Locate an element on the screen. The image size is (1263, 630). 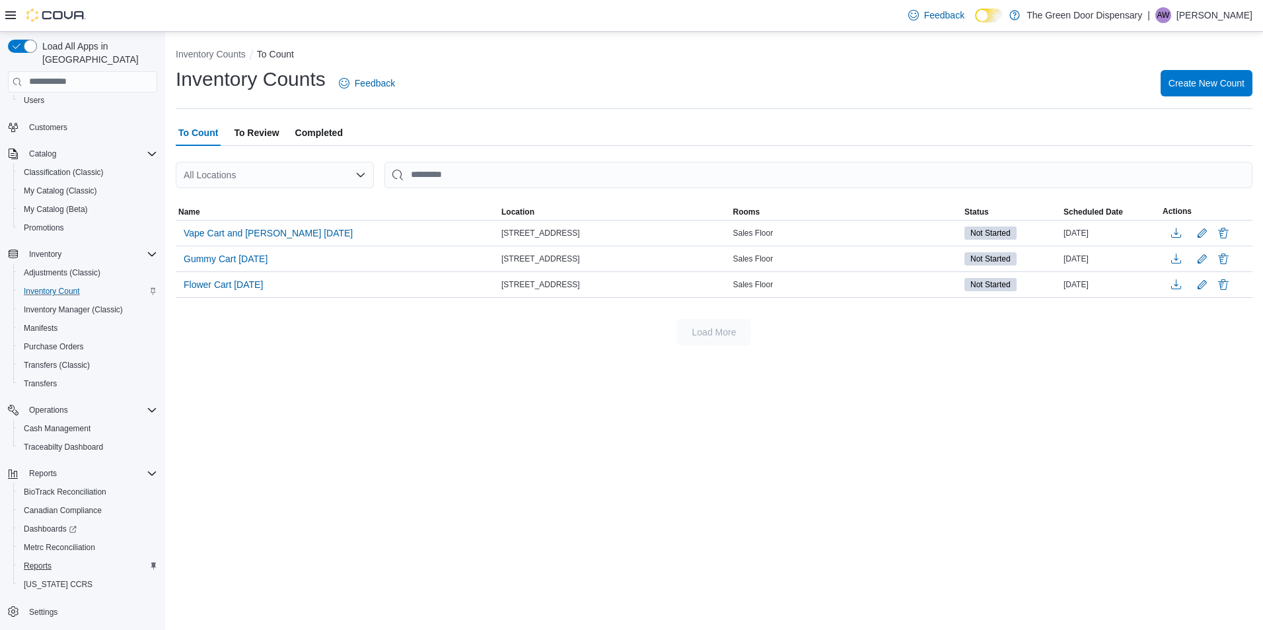
button: Classification (Classic) is located at coordinates (88, 172).